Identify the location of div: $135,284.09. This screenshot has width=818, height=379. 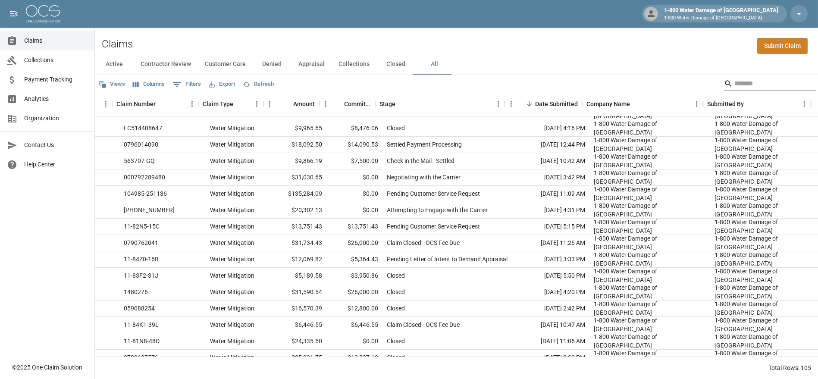
(298, 194).